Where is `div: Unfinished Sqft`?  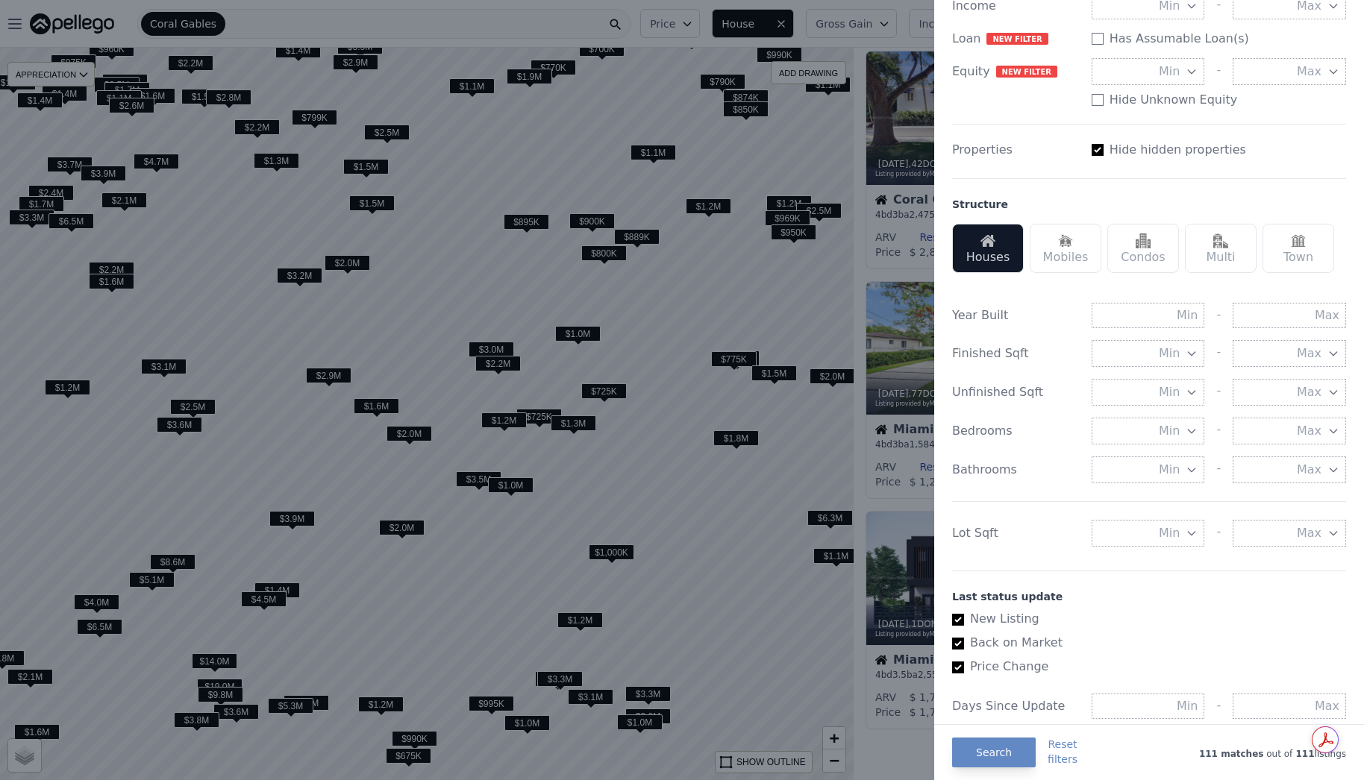
div: Unfinished Sqft is located at coordinates (1015, 392).